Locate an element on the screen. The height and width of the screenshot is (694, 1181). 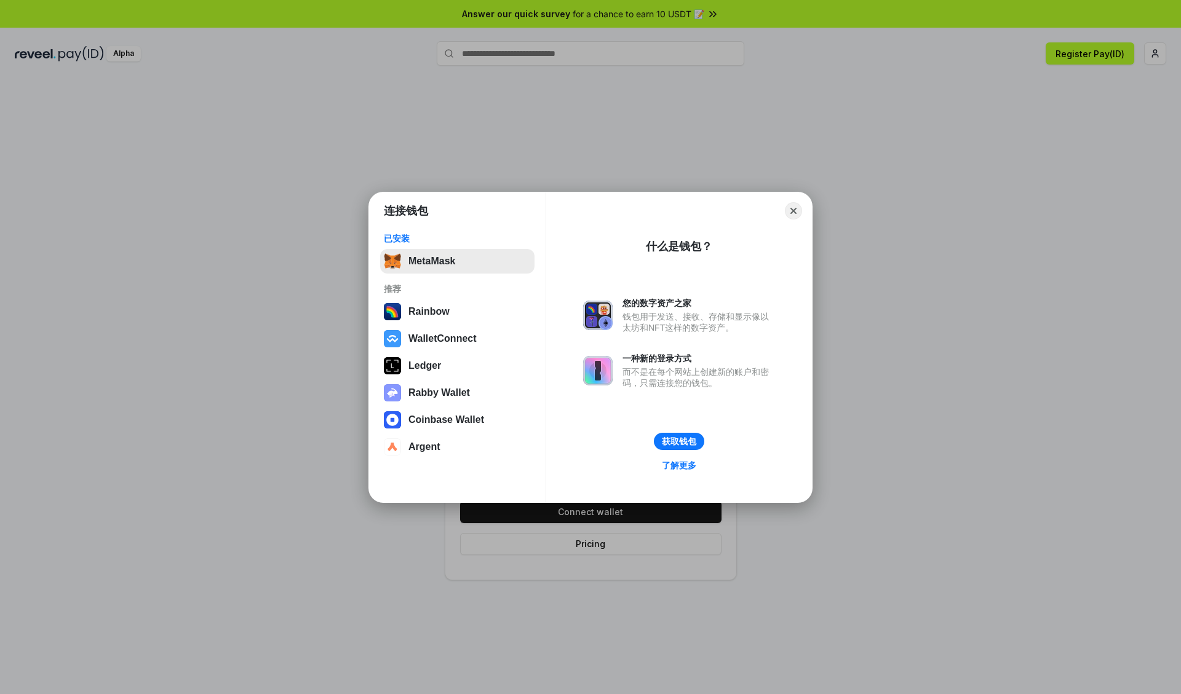
div: 您的数字资产之家 is located at coordinates (699, 303).